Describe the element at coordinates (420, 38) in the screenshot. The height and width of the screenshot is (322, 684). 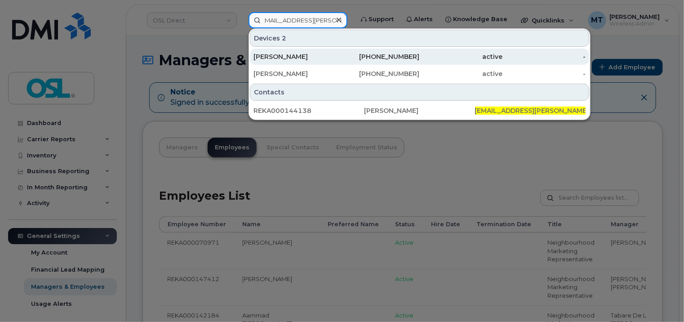
I see `div: Devices` at that location.